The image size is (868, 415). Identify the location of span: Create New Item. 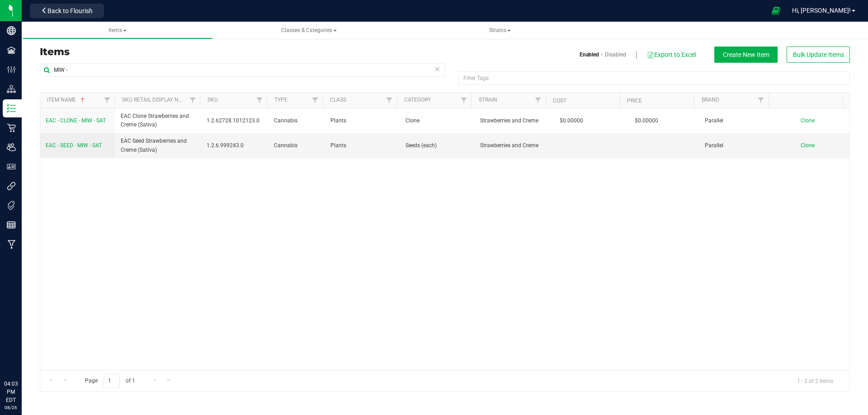
(746, 55).